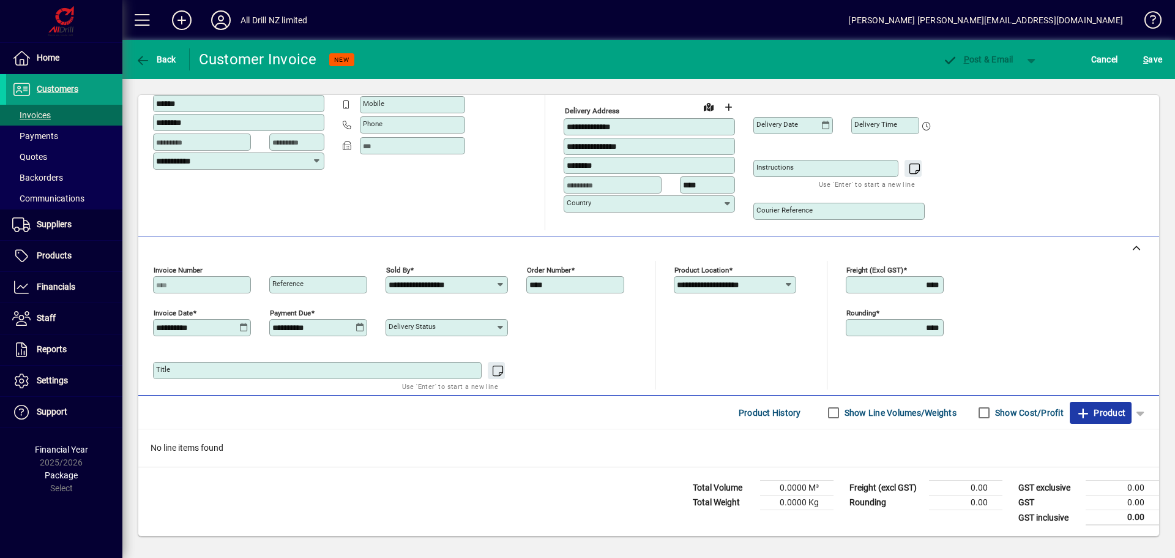  Describe the element at coordinates (182, 20) in the screenshot. I see `button: Add` at that location.